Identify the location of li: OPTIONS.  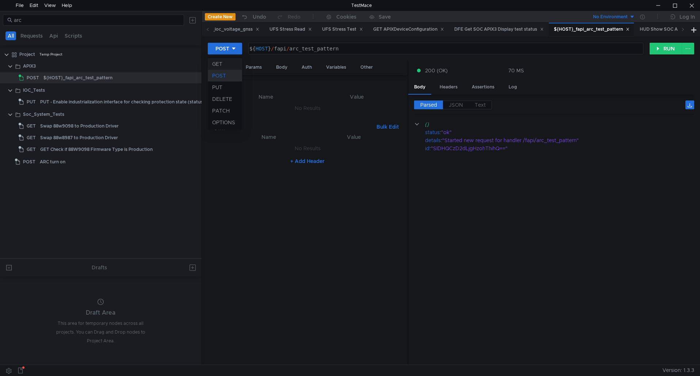
(225, 122).